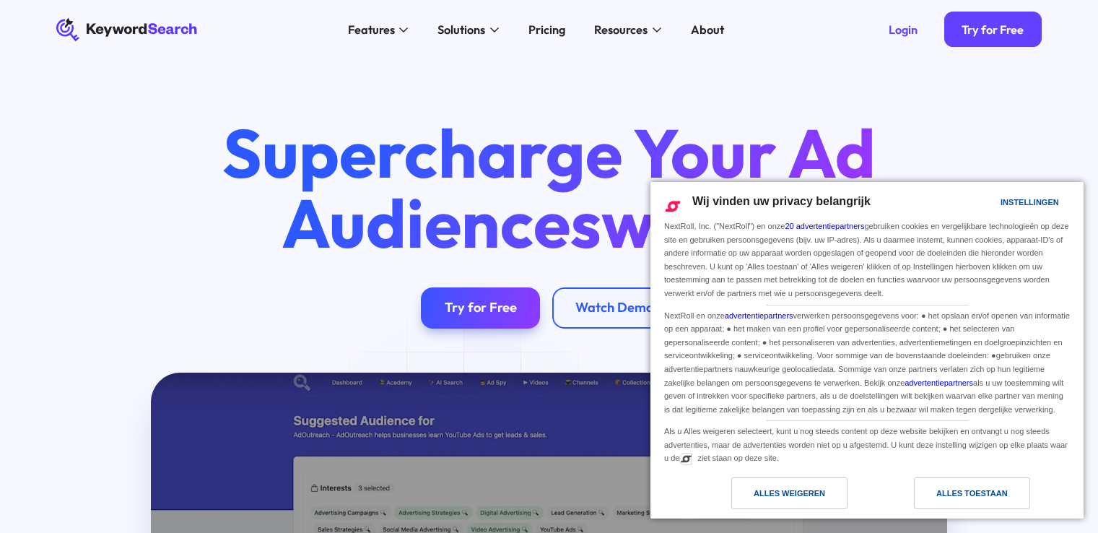 Image resolution: width=1098 pixels, height=533 pixels. I want to click on span: with AI, so click(709, 222).